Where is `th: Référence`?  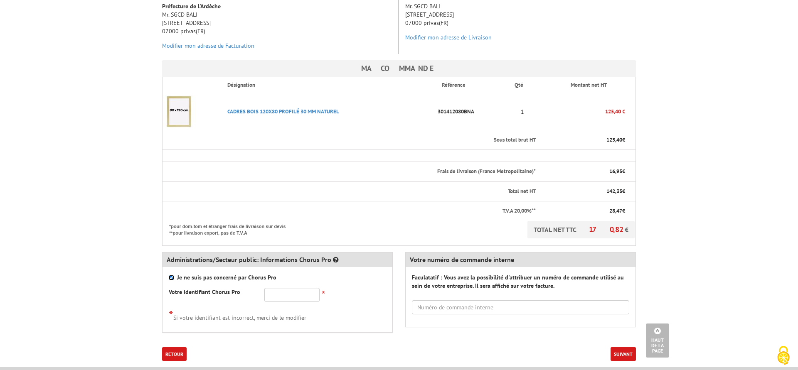
th: Référence is located at coordinates (471, 85).